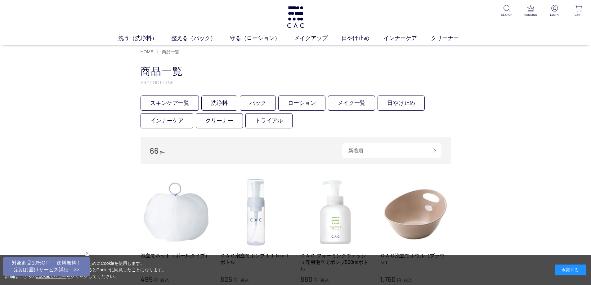 This screenshot has height=285, width=591. What do you see at coordinates (219, 103) in the screenshot?
I see `a: 洗浄料` at bounding box center [219, 103].